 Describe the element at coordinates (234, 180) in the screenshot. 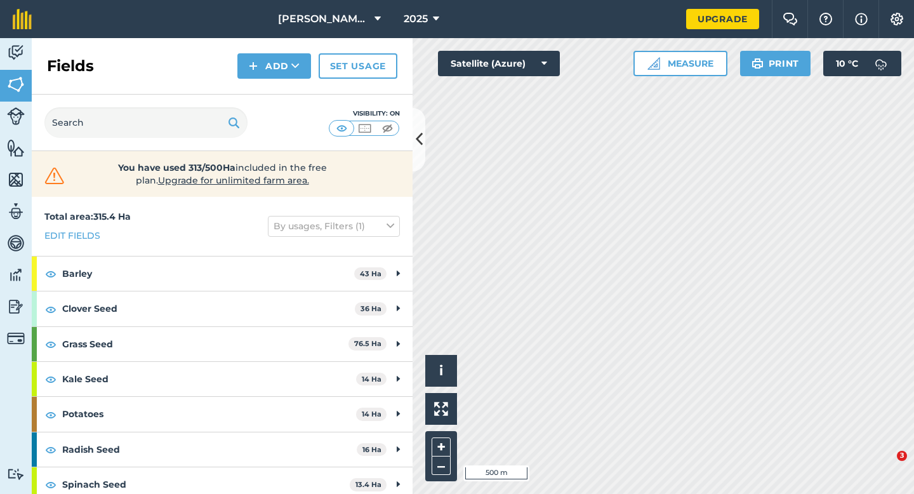

I see `span: Upgrade for unlimited farm area.` at that location.